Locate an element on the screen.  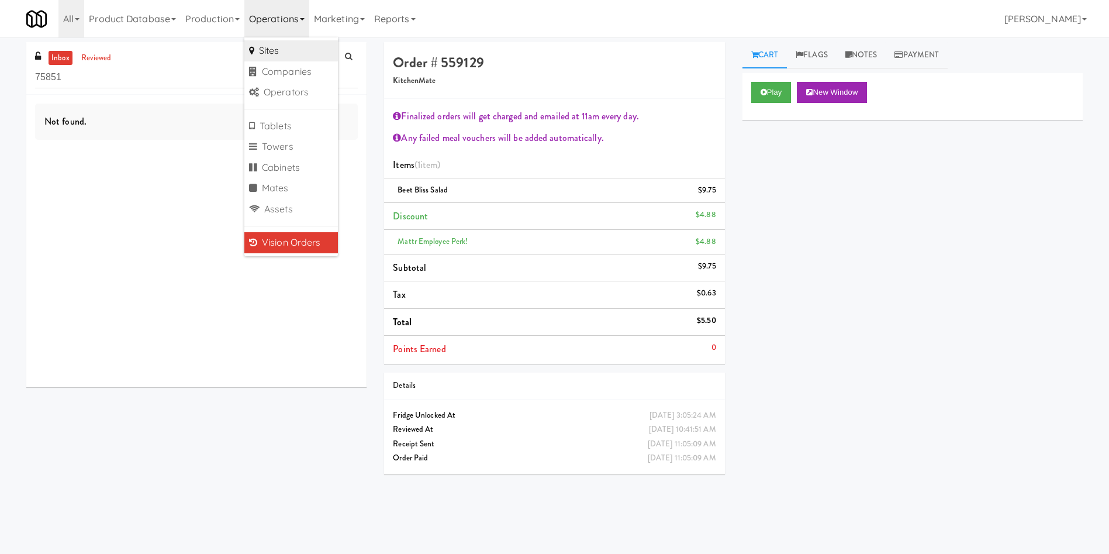
a: inbox is located at coordinates (60, 58).